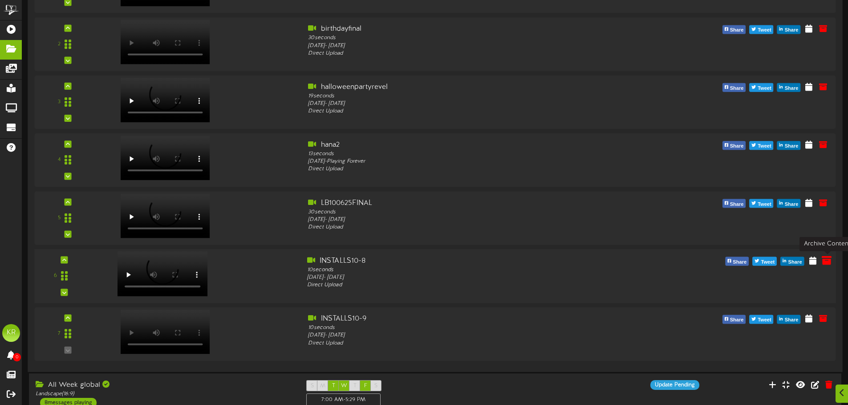 Image resolution: width=848 pixels, height=405 pixels. What do you see at coordinates (468, 203) in the screenshot?
I see `div: LB100625FINAL` at bounding box center [468, 203].